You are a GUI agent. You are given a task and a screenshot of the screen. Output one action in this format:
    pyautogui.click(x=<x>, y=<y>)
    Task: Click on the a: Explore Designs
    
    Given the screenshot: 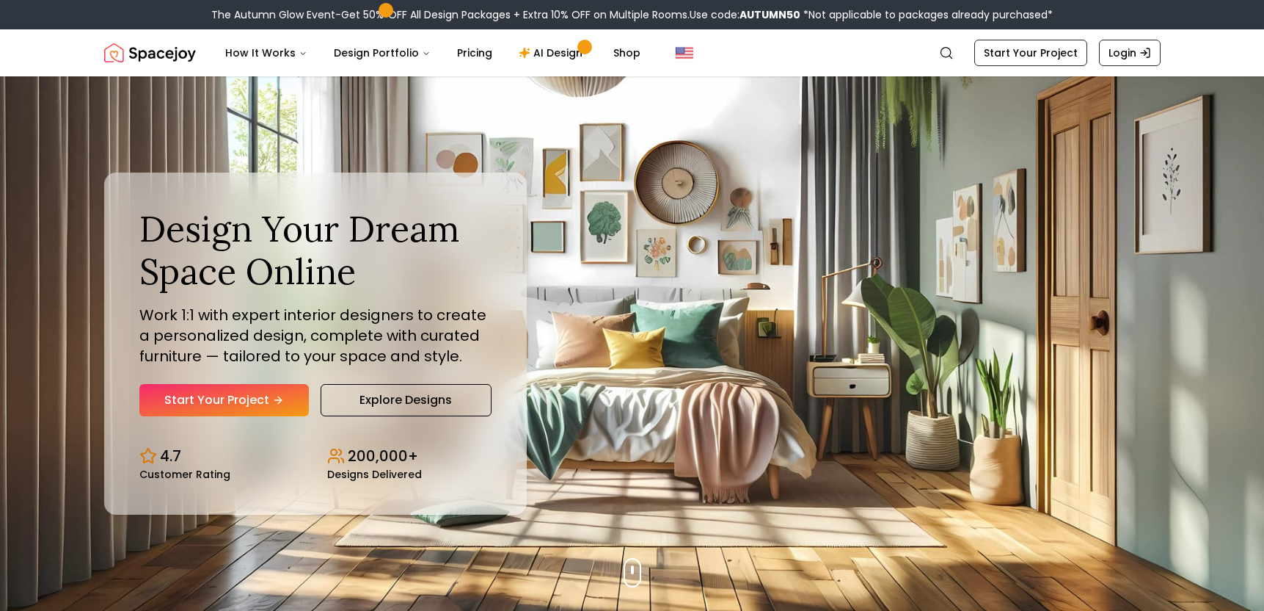 What is the action you would take?
    pyautogui.click(x=406, y=400)
    